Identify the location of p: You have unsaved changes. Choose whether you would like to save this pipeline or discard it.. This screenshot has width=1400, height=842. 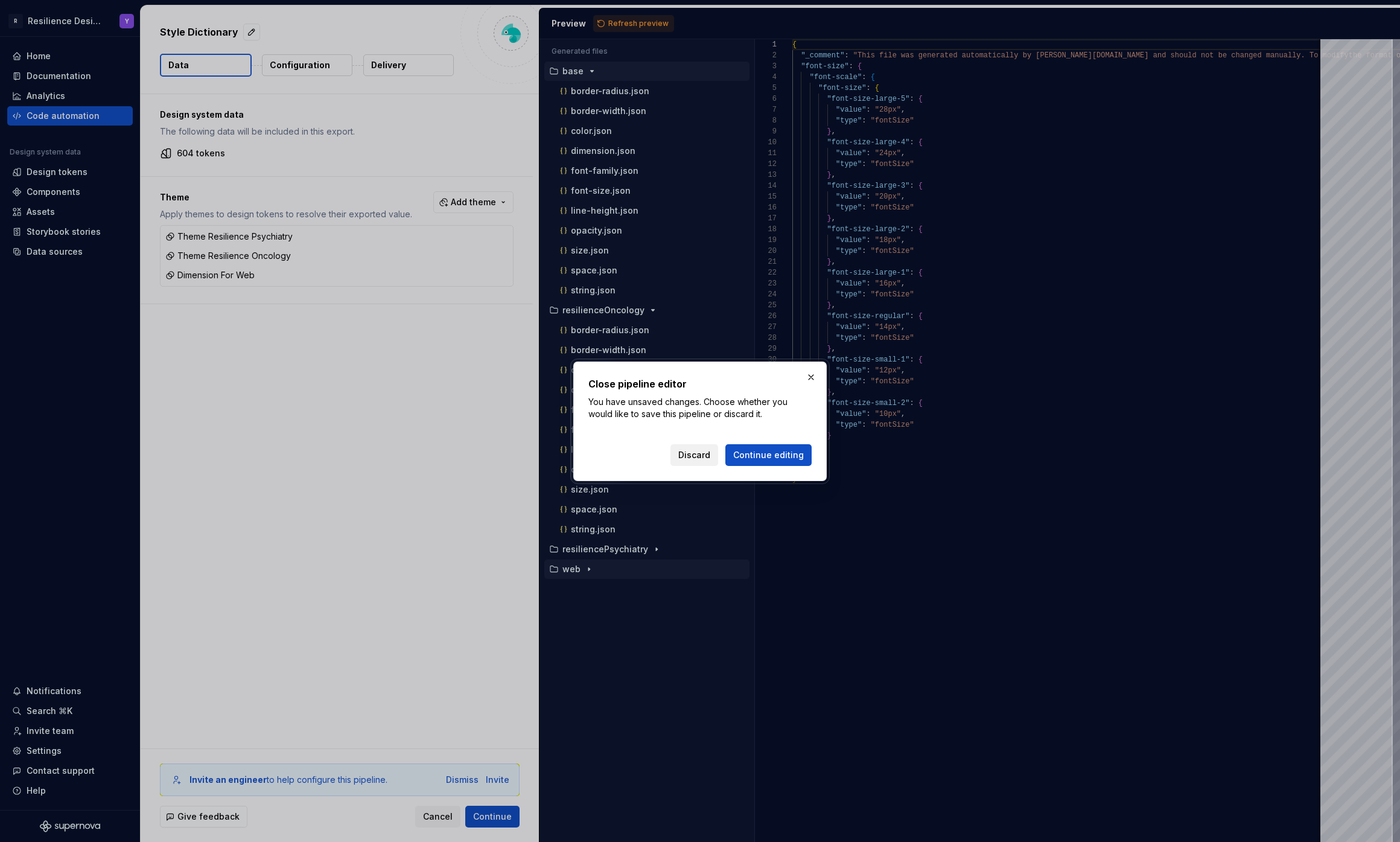
(700, 408).